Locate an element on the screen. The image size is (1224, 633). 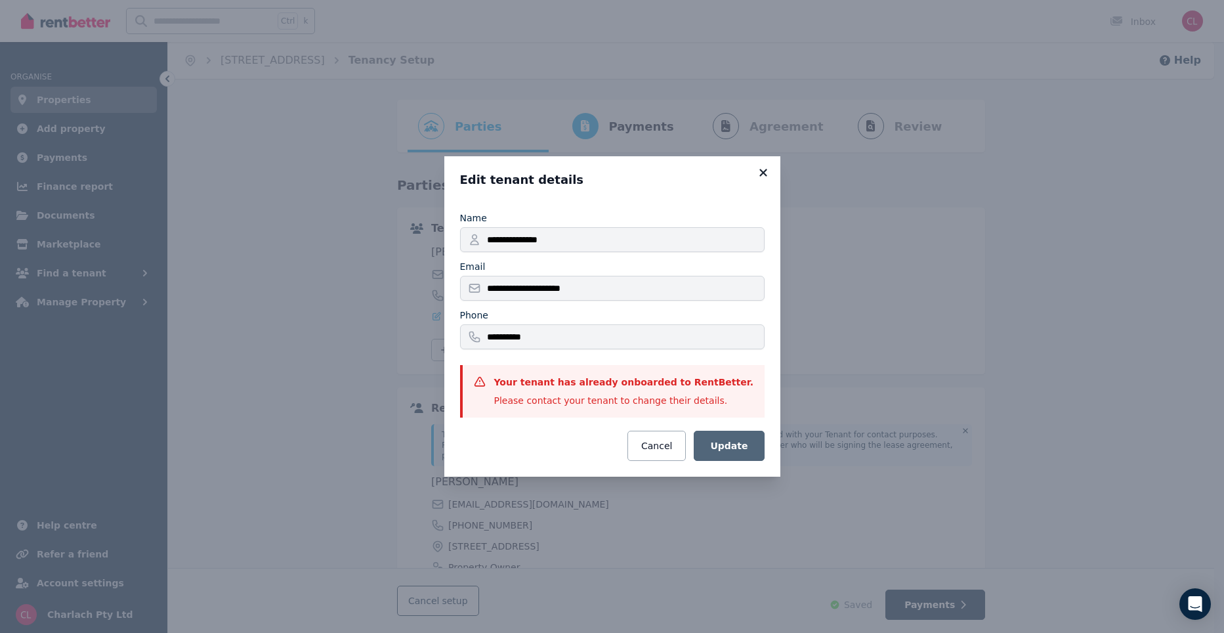
label: Phone is located at coordinates (474, 315).